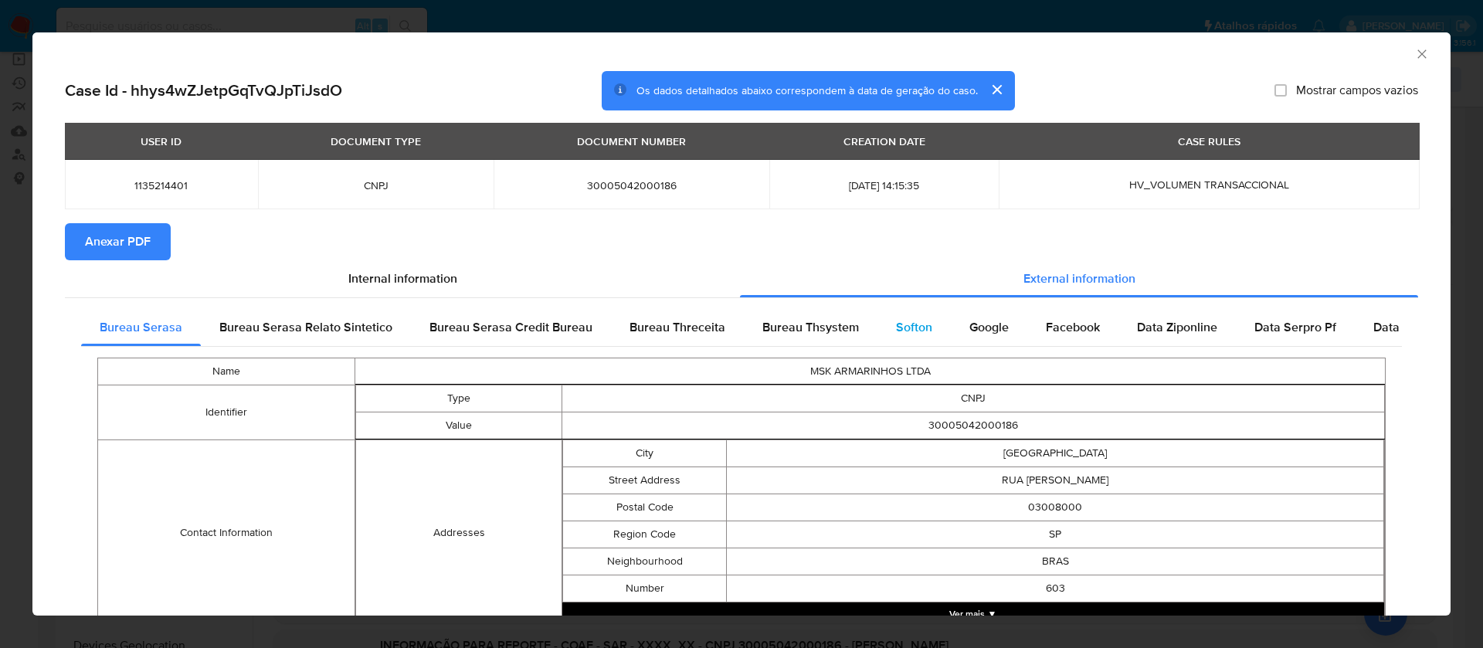 This screenshot has height=648, width=1483. Describe the element at coordinates (973, 398) in the screenshot. I see `td: CNPJ` at that location.